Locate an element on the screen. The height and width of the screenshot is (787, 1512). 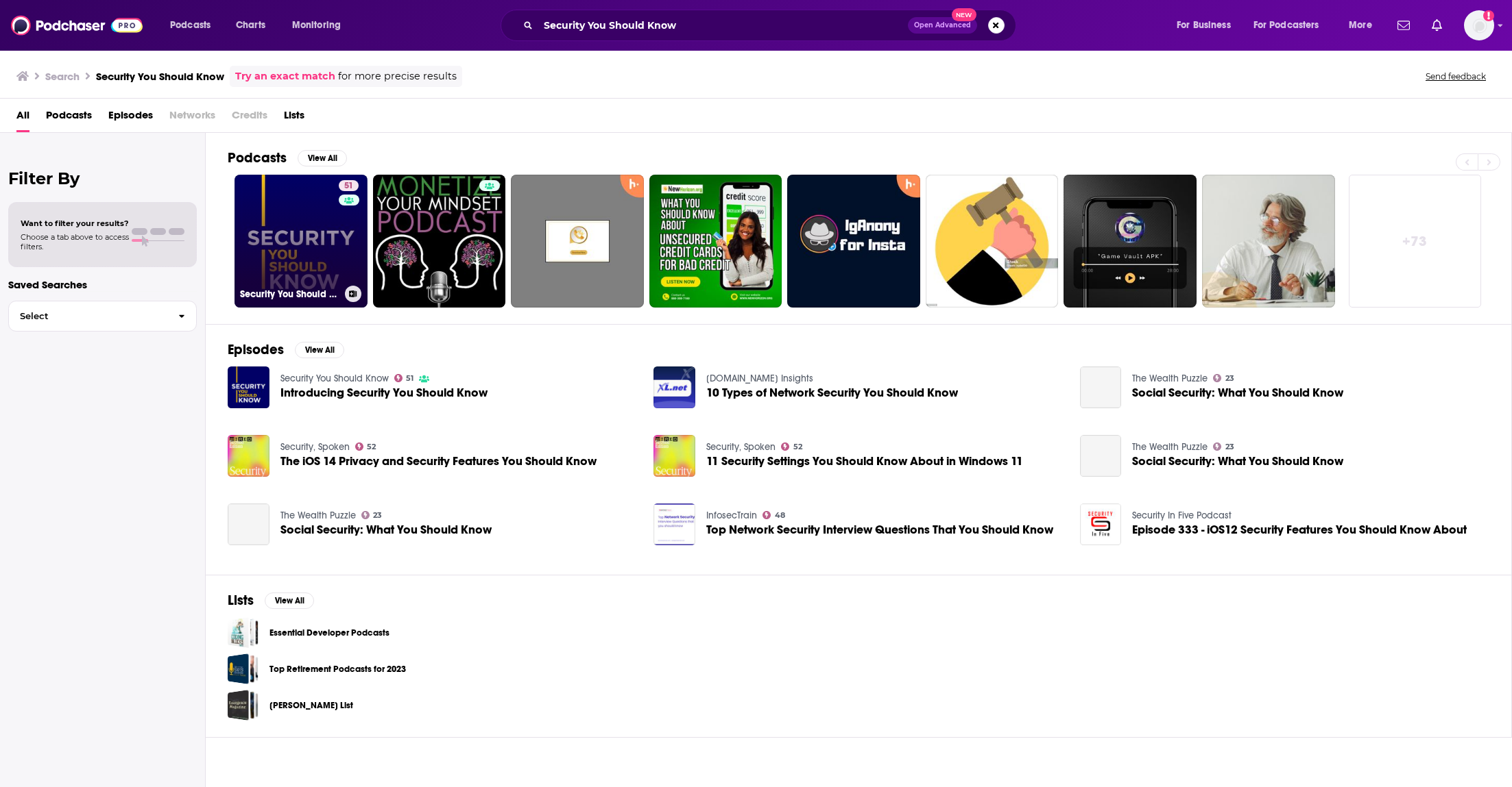
a: Marcus Lohrmann_Religion_Total List is located at coordinates (243, 705).